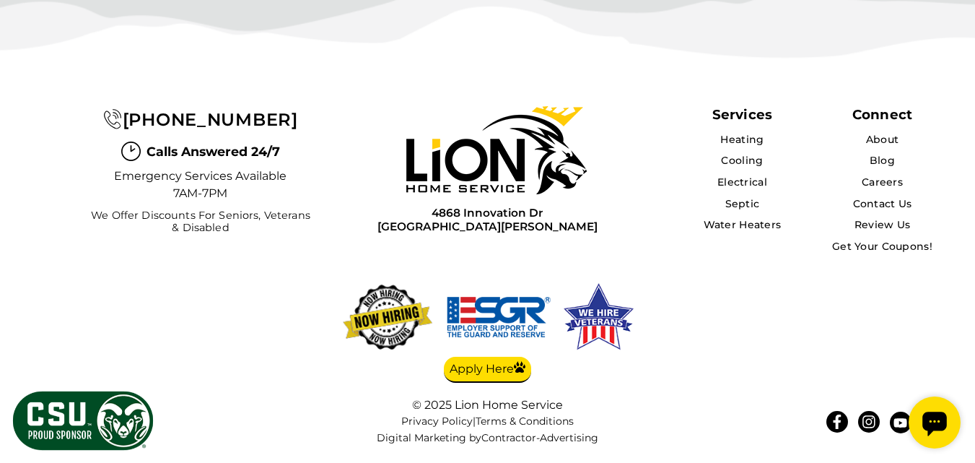  Describe the element at coordinates (488, 438) in the screenshot. I see `div: Digital Marketing by` at that location.